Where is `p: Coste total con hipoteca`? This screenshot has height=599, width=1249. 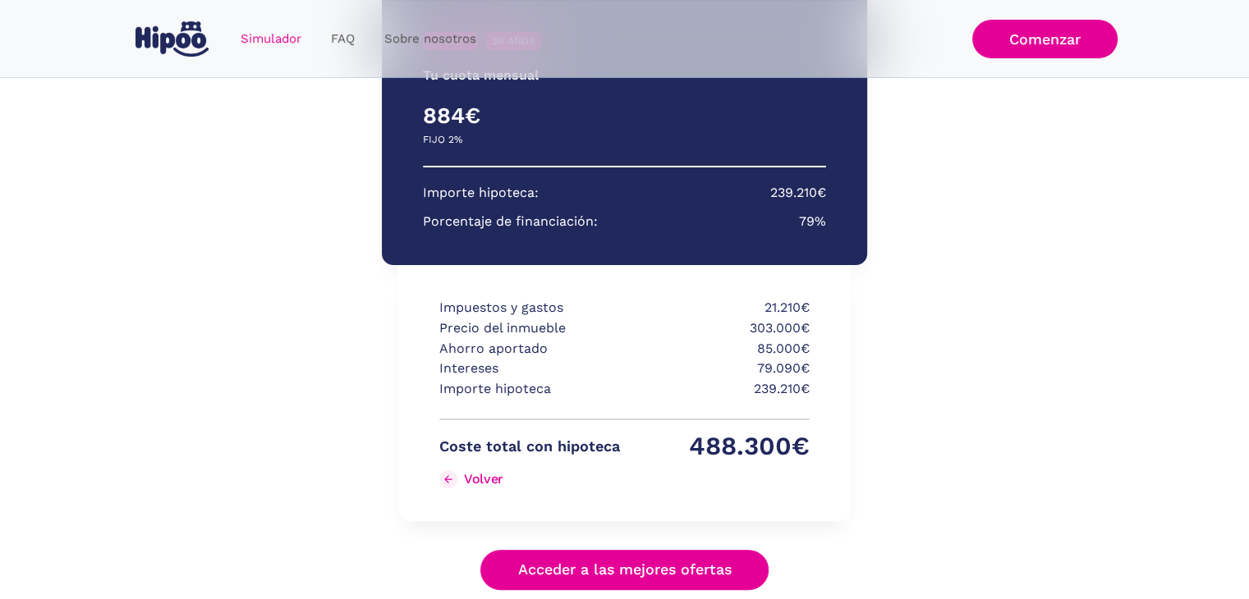 p: Coste total con hipoteca is located at coordinates (530, 447).